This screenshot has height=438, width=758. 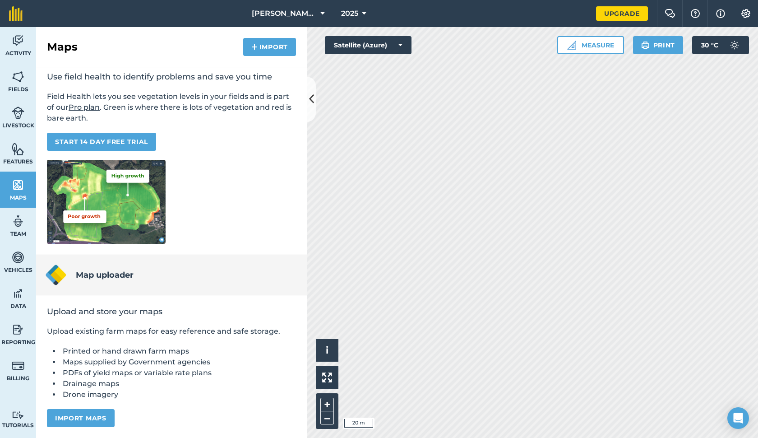 I want to click on span: 2025, so click(x=350, y=14).